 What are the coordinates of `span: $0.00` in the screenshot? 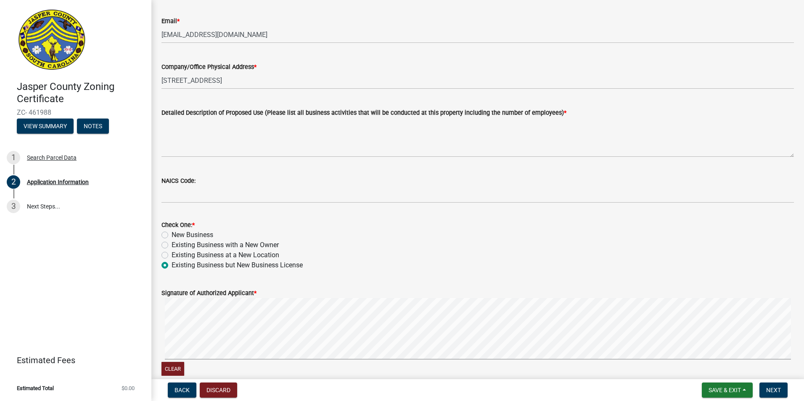 It's located at (128, 388).